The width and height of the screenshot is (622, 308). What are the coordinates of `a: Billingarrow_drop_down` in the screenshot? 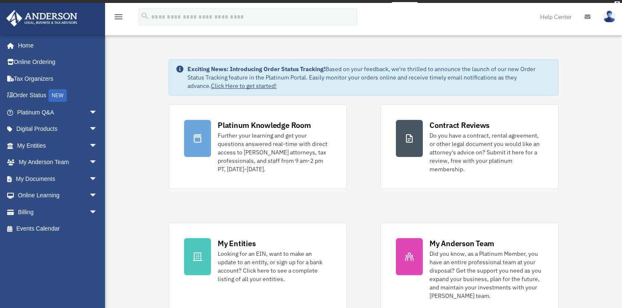 It's located at (58, 212).